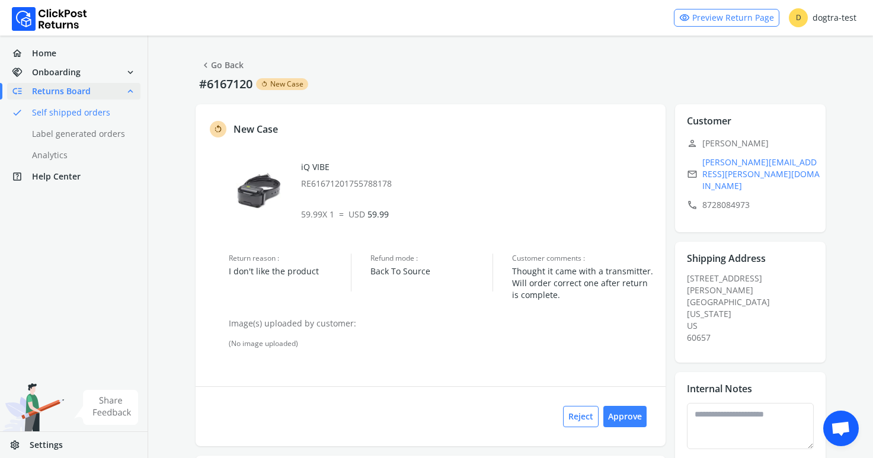 The width and height of the screenshot is (873, 458). What do you see at coordinates (81, 113) in the screenshot?
I see `a: doneSelf shipped orders` at bounding box center [81, 113].